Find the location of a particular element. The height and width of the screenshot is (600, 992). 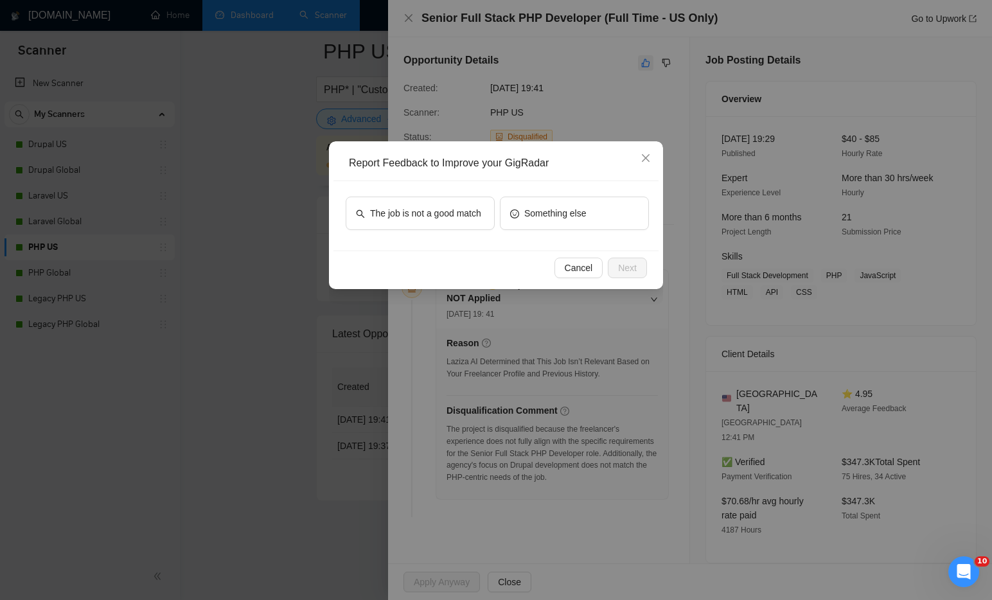

span: Something else is located at coordinates (555, 213).